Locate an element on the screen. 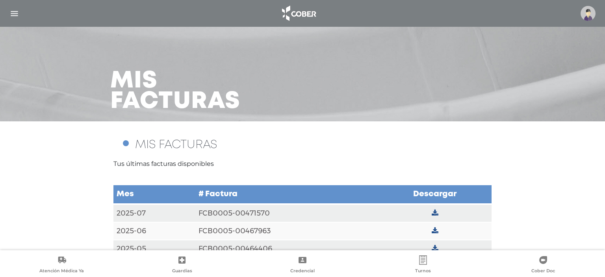  span: Atención Médica Ya is located at coordinates (61, 271).